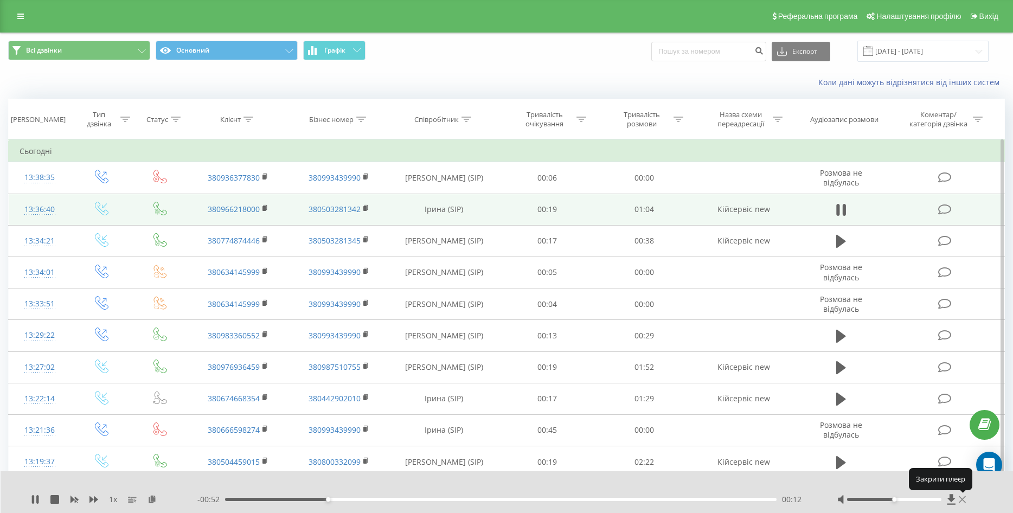  Describe the element at coordinates (234, 335) in the screenshot. I see `a: 380983360552` at that location.